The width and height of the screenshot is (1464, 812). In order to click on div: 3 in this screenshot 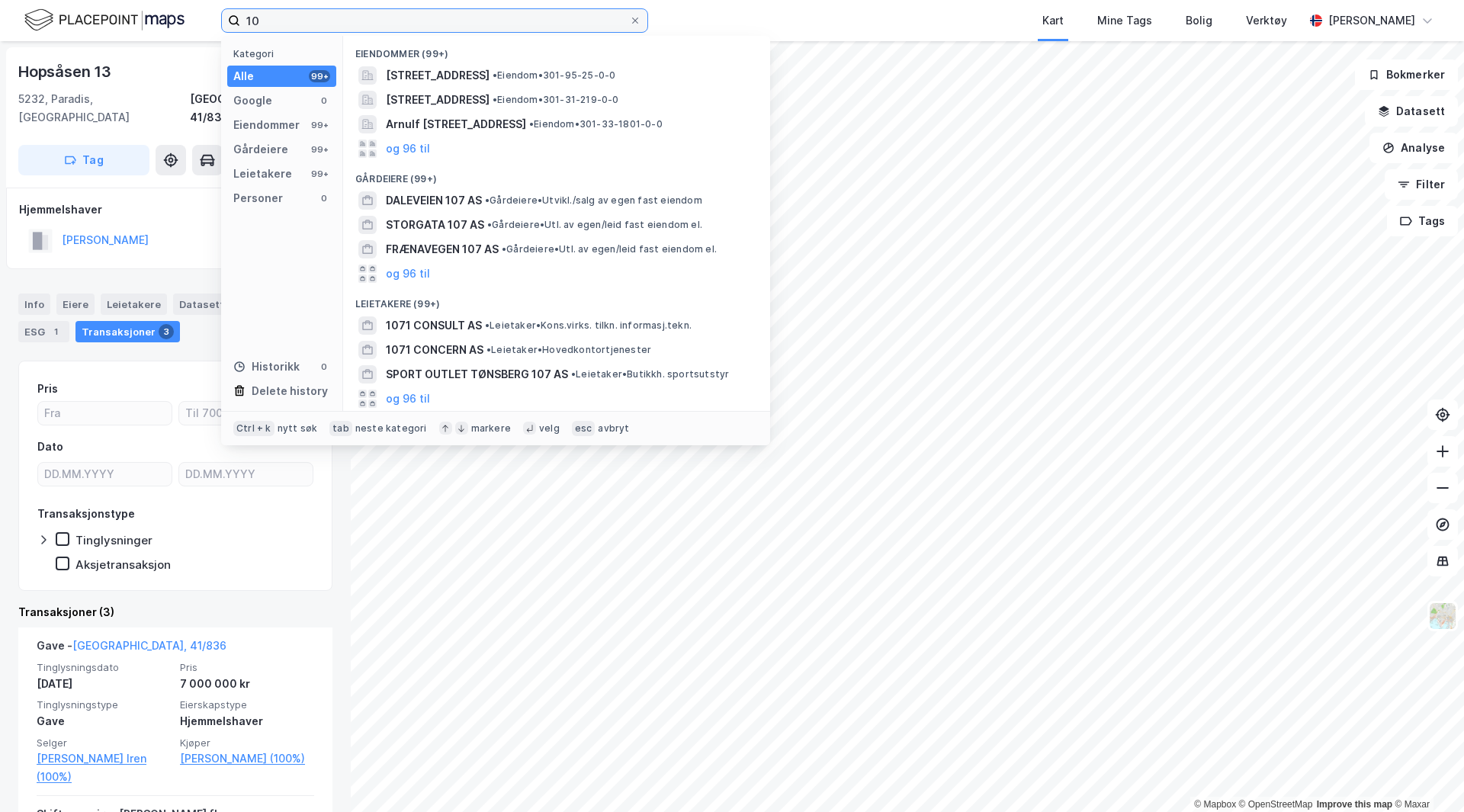, I will do `click(166, 331)`.